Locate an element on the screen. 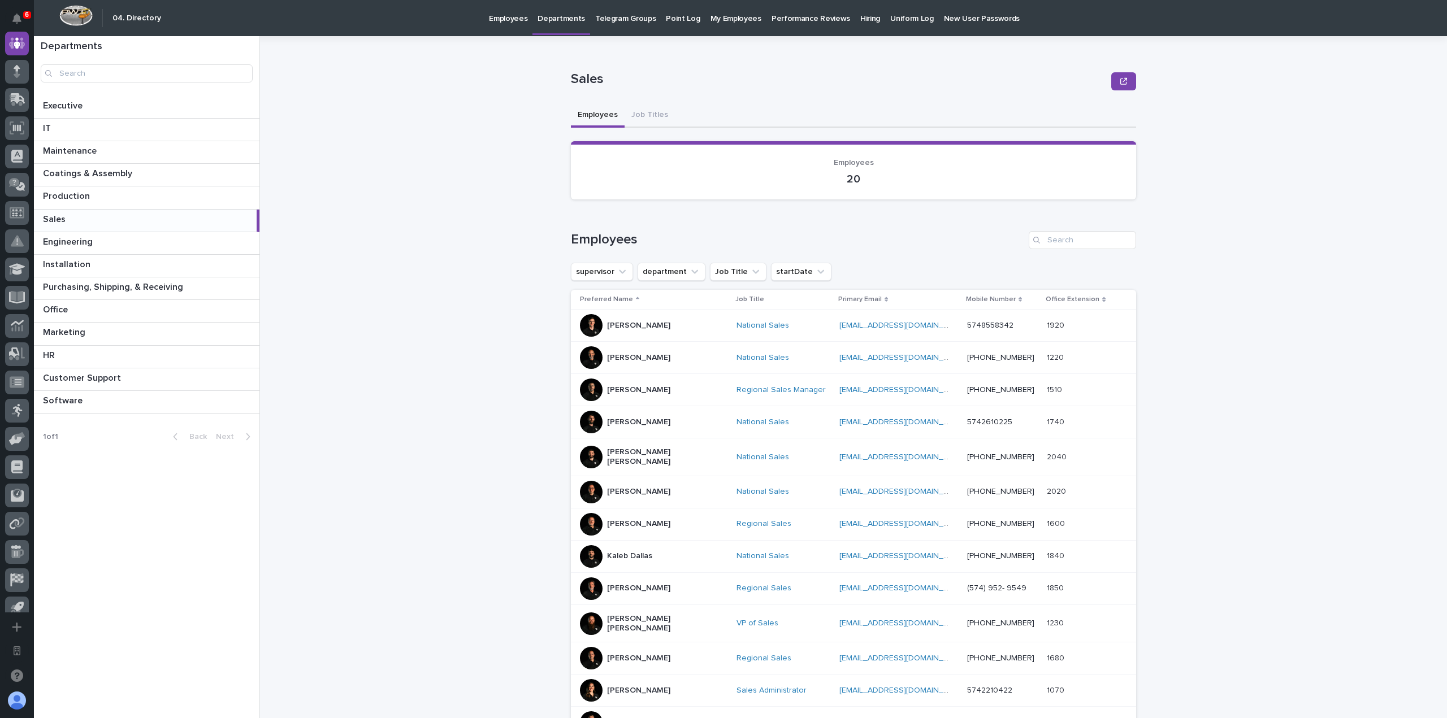 The width and height of the screenshot is (1447, 718). a: OfficeOffice is located at coordinates (146, 311).